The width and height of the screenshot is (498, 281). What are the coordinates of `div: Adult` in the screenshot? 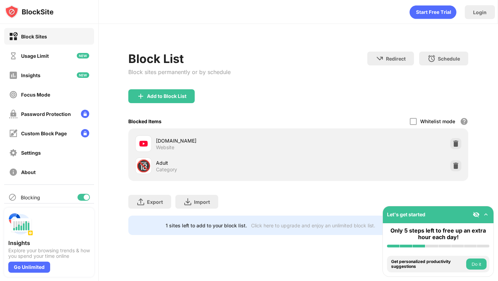 It's located at (227, 162).